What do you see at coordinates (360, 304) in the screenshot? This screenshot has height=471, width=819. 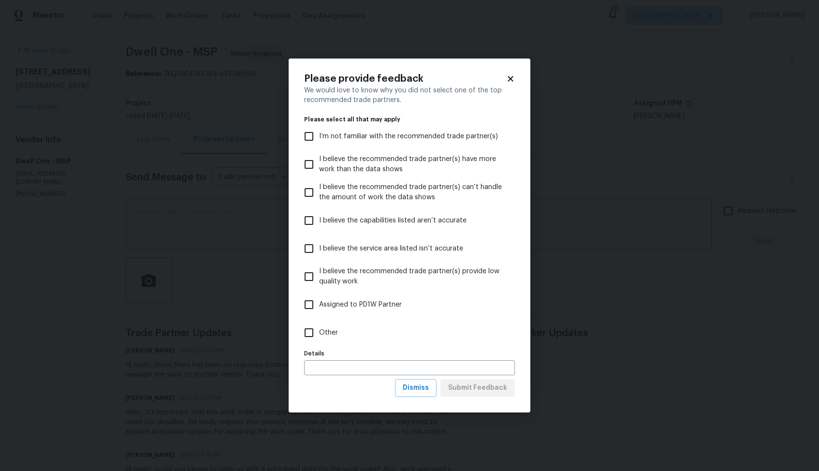 I see `span: Assigned to PD1W Partner` at bounding box center [360, 304].